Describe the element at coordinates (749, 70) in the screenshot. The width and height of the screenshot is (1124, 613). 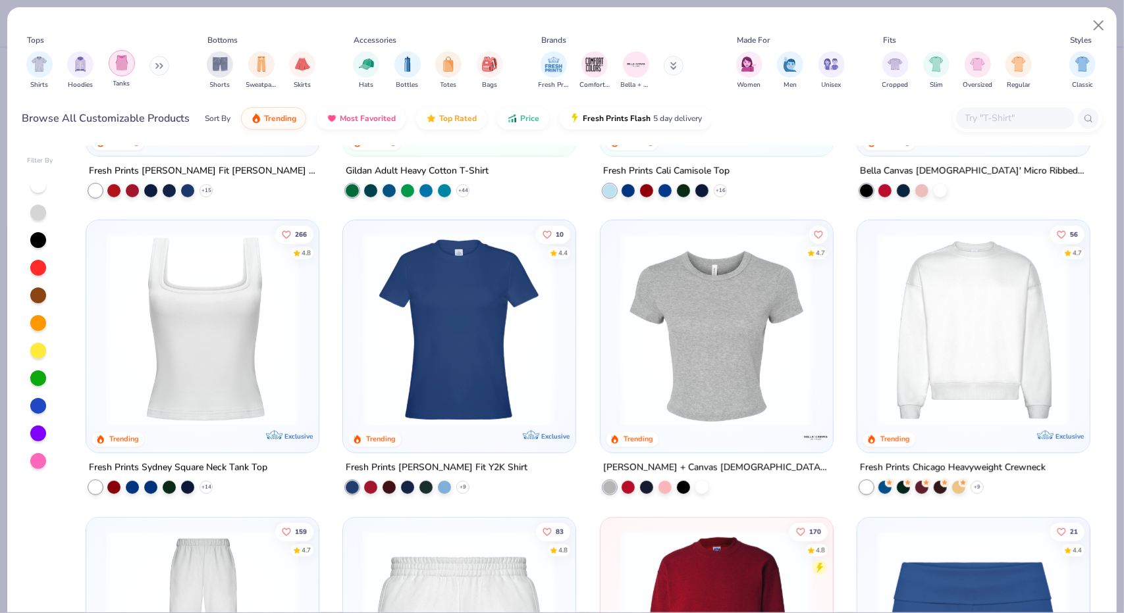
I see `div: filter for Women` at that location.